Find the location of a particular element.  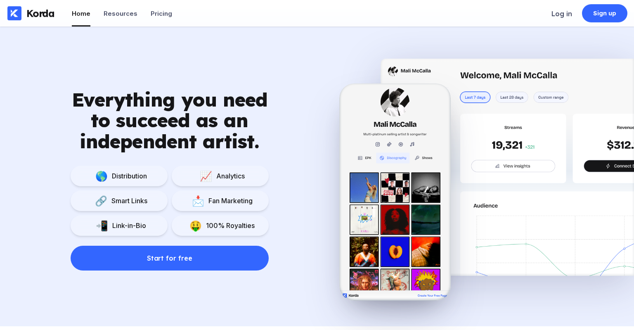

div: Analytics is located at coordinates (228, 176).